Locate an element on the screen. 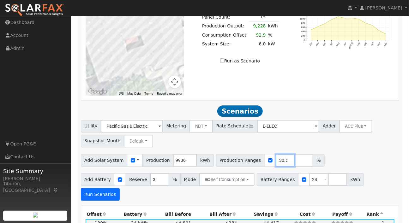 The height and width of the screenshot is (223, 409). span: Battery Ranges is located at coordinates (277, 179).